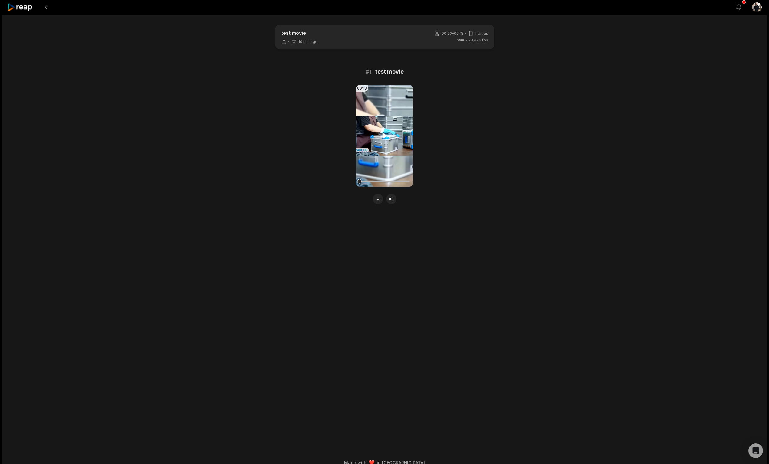 The height and width of the screenshot is (464, 769). What do you see at coordinates (368, 72) in the screenshot?
I see `span: # 1` at bounding box center [368, 72].